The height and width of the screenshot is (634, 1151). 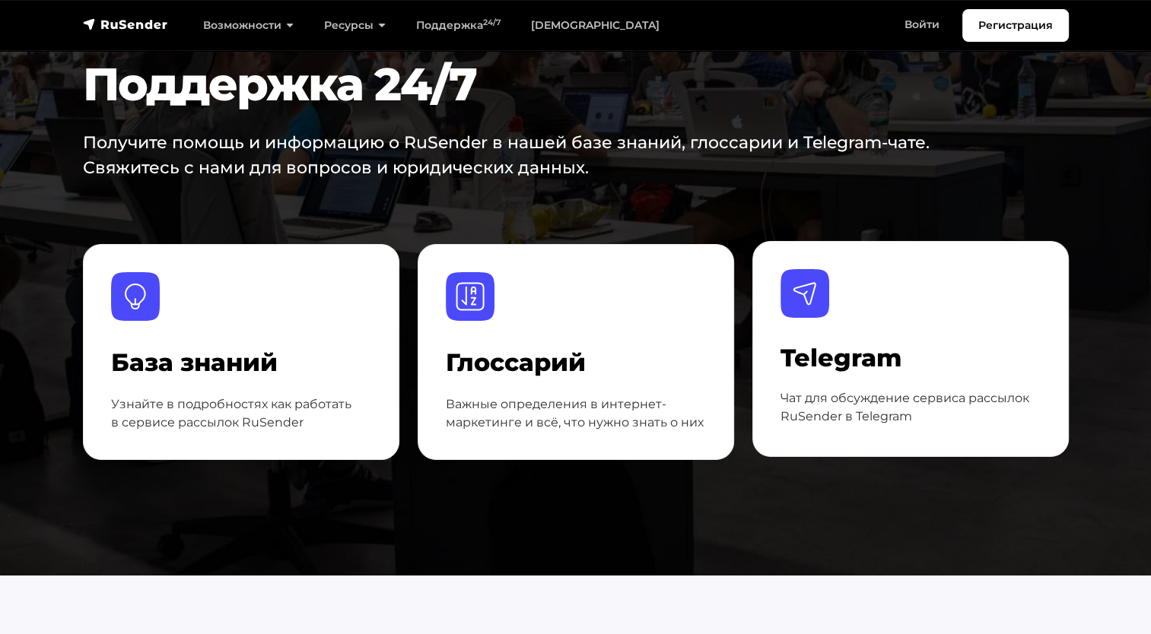 I want to click on h4: База знаний, so click(x=241, y=363).